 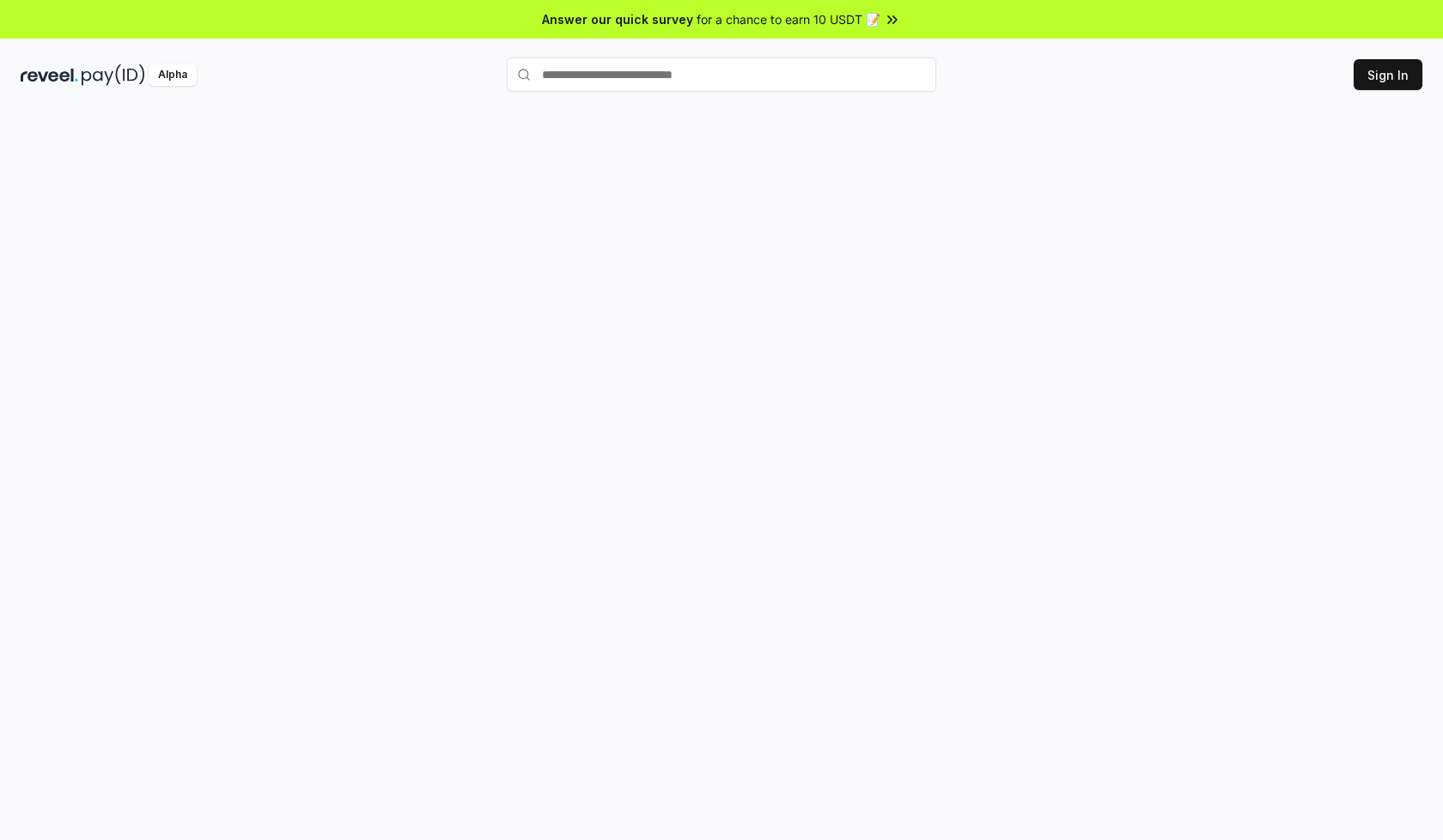 I want to click on div: Alpha, so click(x=173, y=75).